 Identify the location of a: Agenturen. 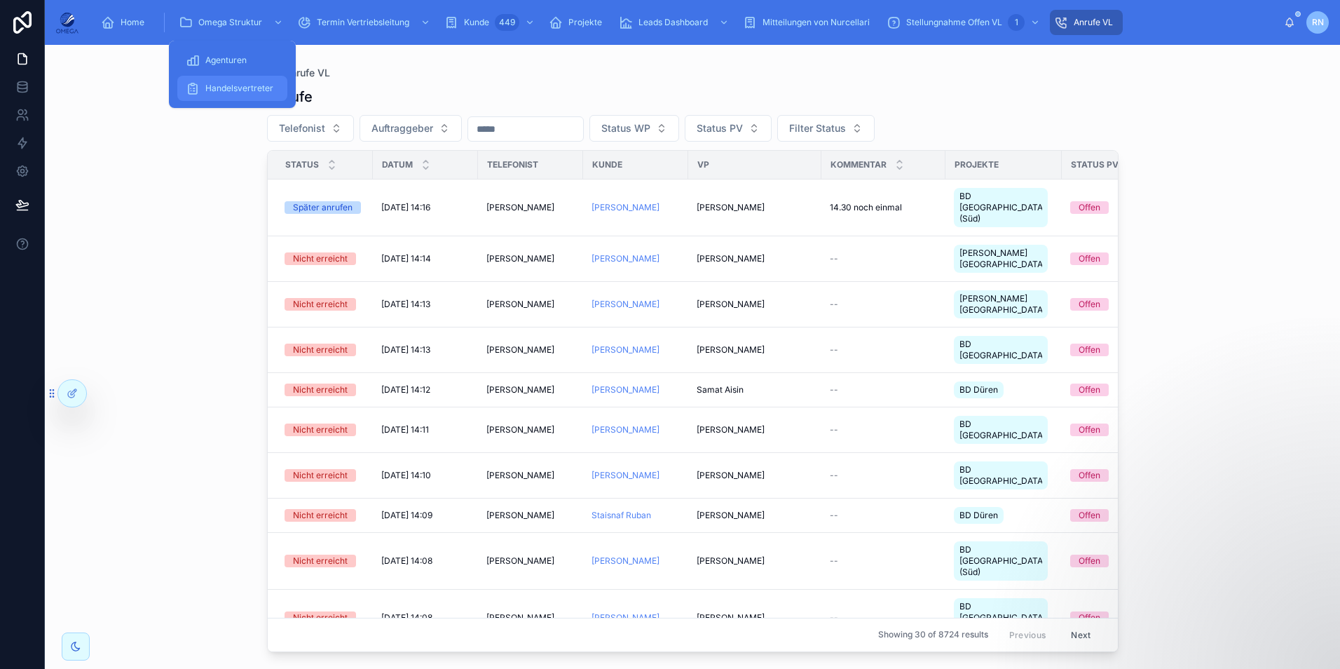
(232, 60).